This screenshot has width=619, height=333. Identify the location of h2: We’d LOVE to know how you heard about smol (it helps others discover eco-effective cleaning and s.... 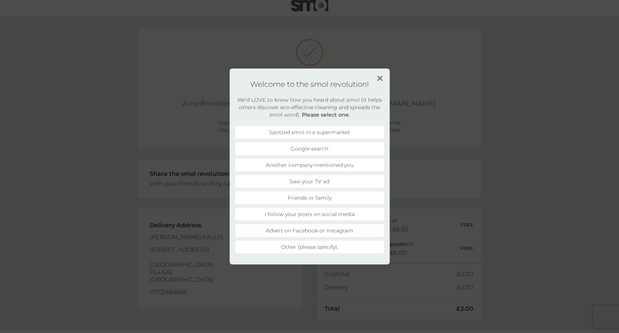
(310, 107).